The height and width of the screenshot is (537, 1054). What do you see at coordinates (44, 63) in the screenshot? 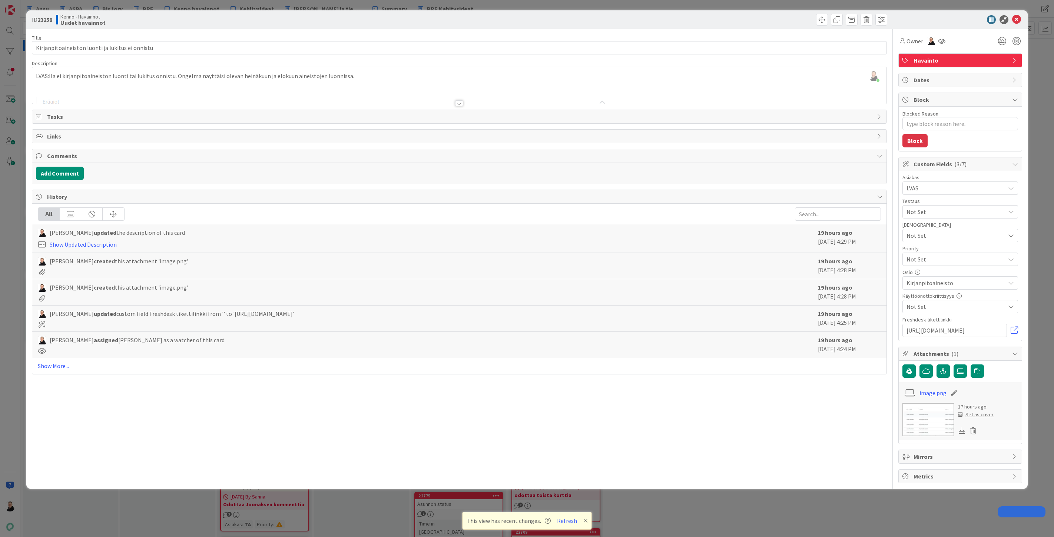
I see `span: Description` at bounding box center [44, 63].